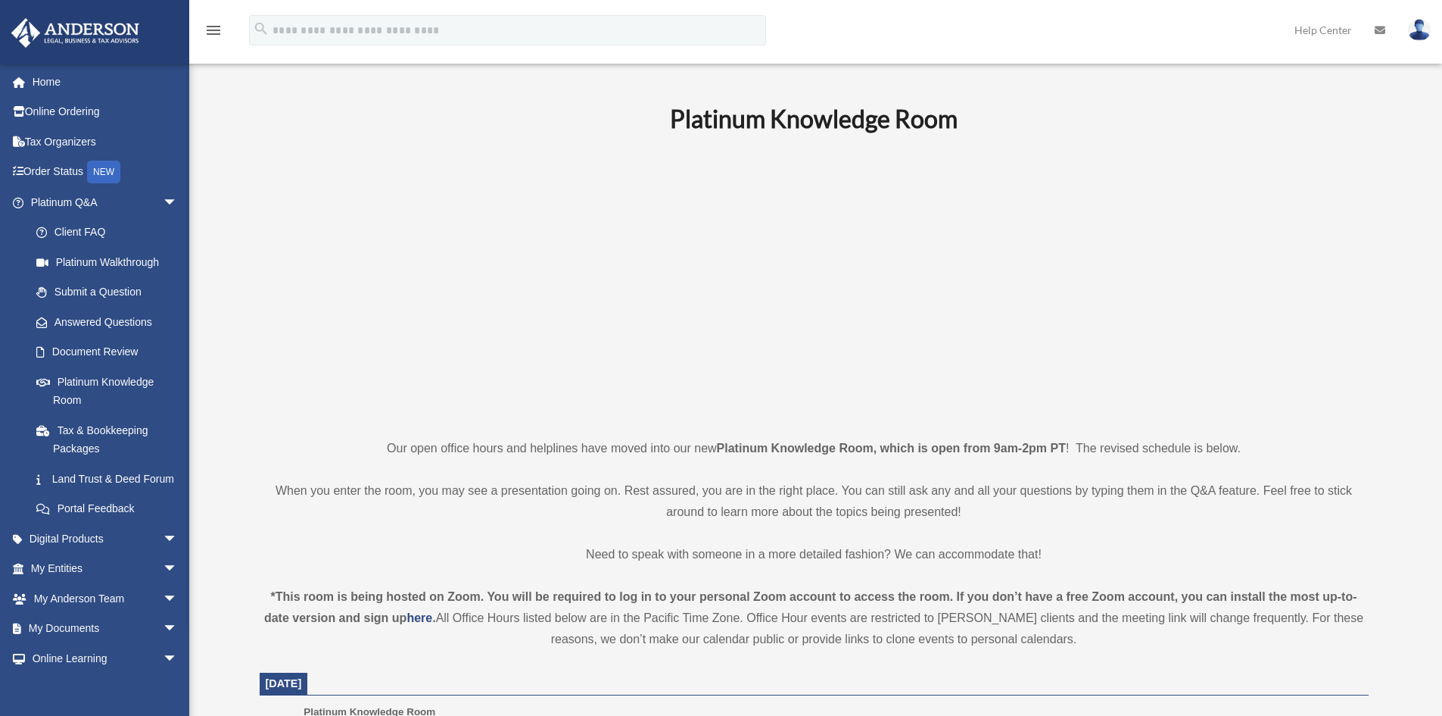 The image size is (1442, 716). I want to click on a: Tax & Bookkeeping Packages, so click(111, 439).